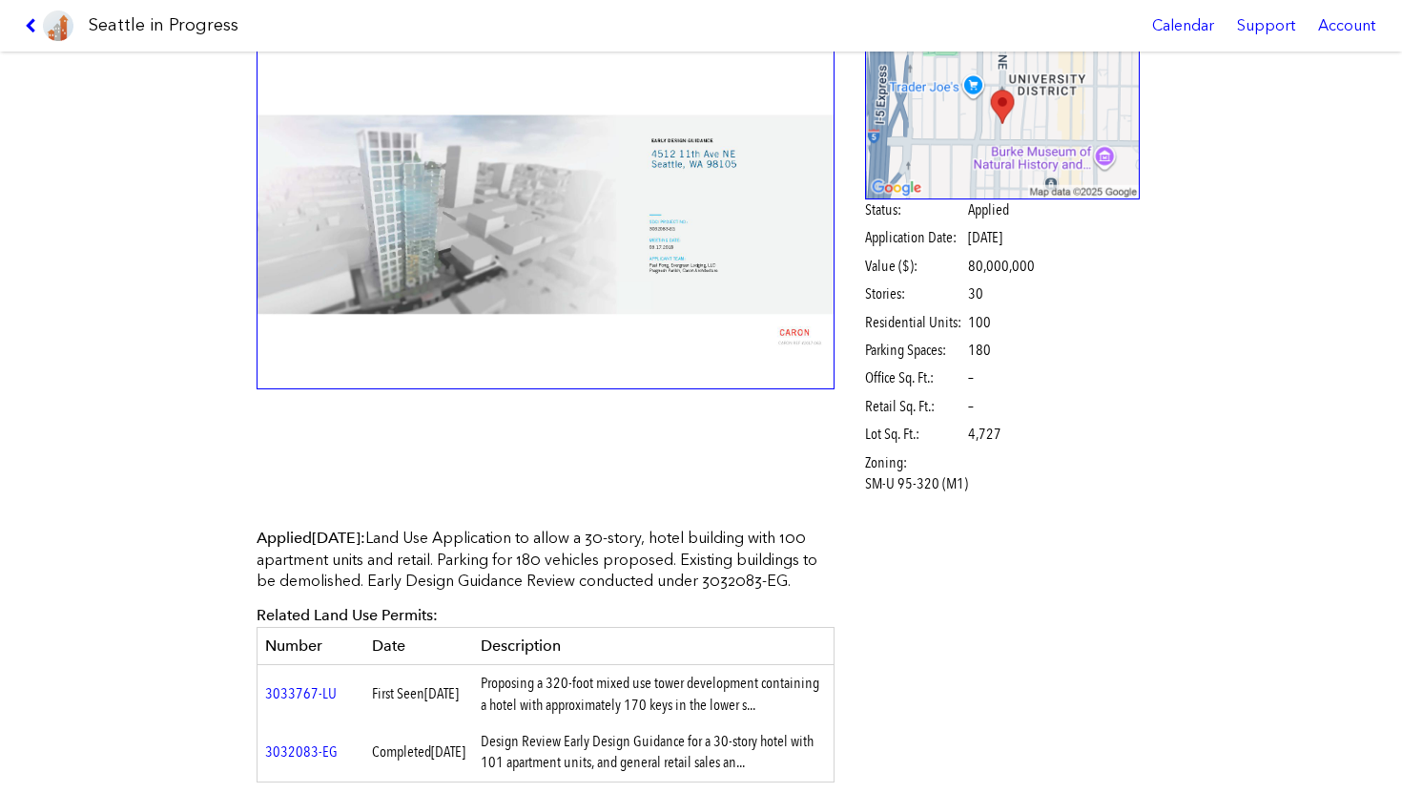 This screenshot has width=1402, height=793. What do you see at coordinates (311, 537) in the screenshot?
I see `span: Applied :` at bounding box center [311, 537].